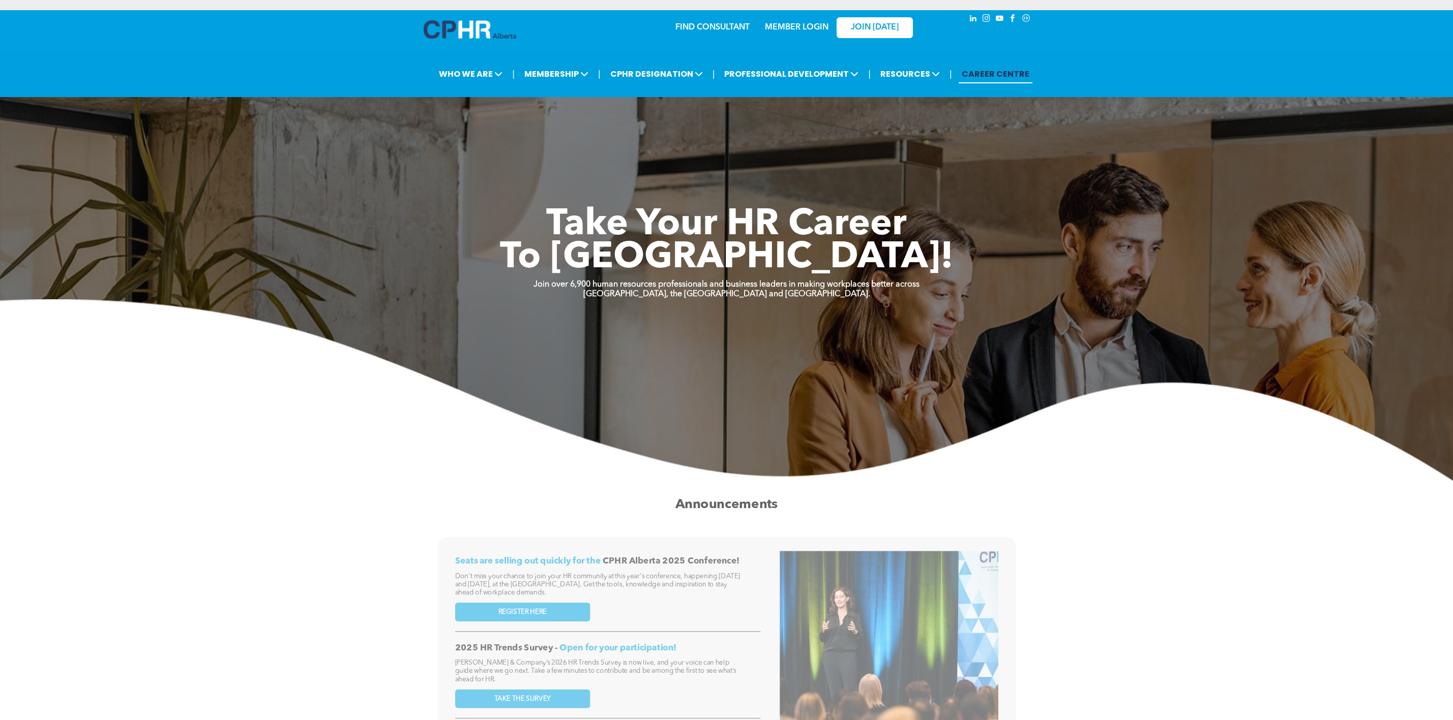 The image size is (1453, 720). What do you see at coordinates (796, 27) in the screenshot?
I see `a: MEMBER LOGIN` at bounding box center [796, 27].